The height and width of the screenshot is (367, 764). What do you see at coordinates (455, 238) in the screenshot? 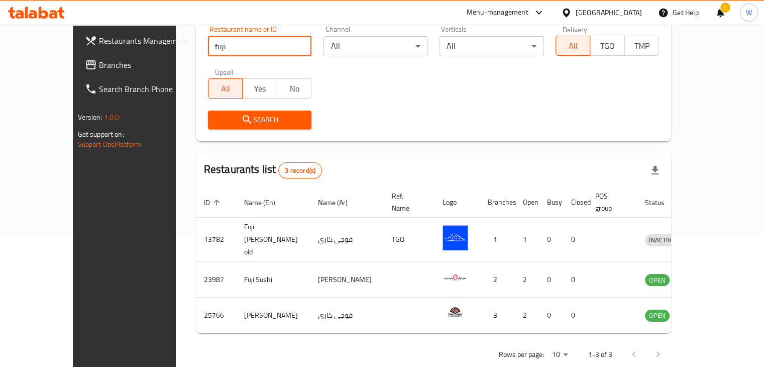
I see `img: Fuji Curry old` at bounding box center [455, 238].